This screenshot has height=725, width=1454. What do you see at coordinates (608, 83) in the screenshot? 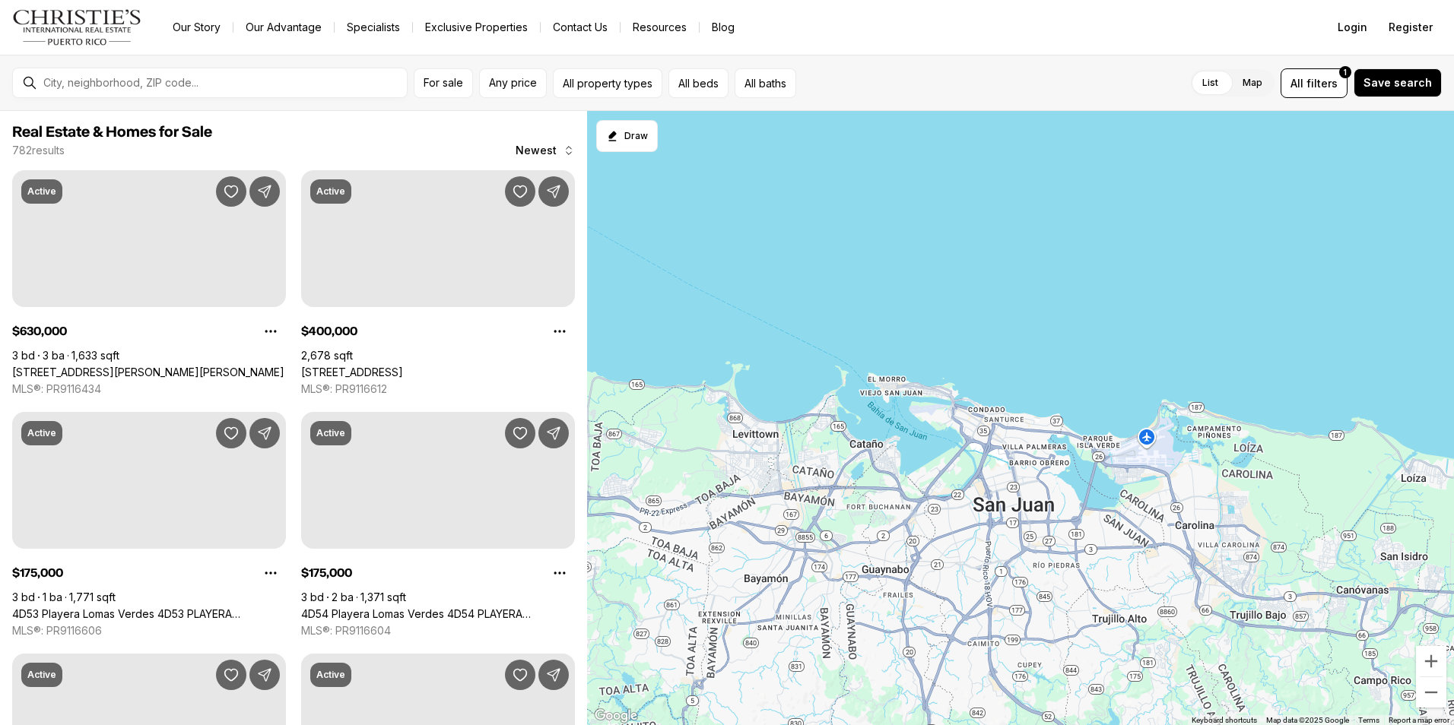
I see `button: All property types` at bounding box center [608, 83].